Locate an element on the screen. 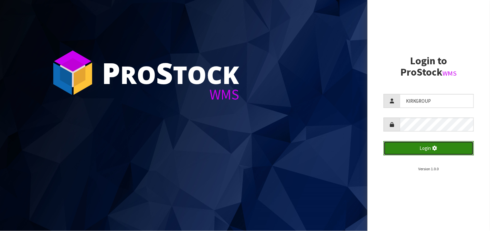  div: WMS is located at coordinates (171, 94).